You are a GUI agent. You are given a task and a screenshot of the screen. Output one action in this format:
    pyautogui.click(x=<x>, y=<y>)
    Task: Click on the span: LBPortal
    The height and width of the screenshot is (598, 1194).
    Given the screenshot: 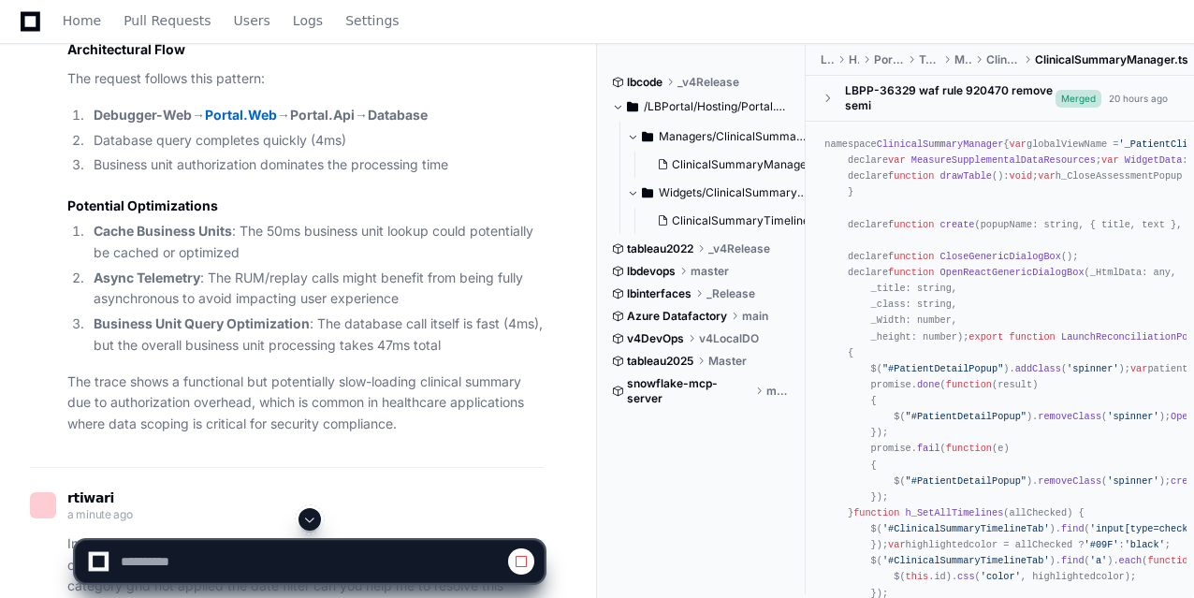 What is the action you would take?
    pyautogui.click(x=826, y=60)
    